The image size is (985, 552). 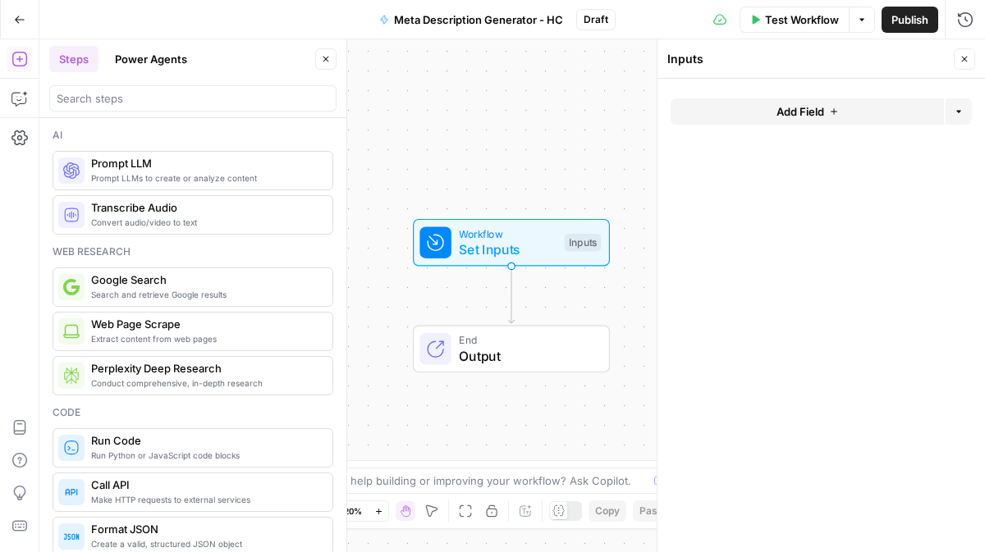 What do you see at coordinates (511, 350) in the screenshot?
I see `div: EndOutput` at bounding box center [511, 350].